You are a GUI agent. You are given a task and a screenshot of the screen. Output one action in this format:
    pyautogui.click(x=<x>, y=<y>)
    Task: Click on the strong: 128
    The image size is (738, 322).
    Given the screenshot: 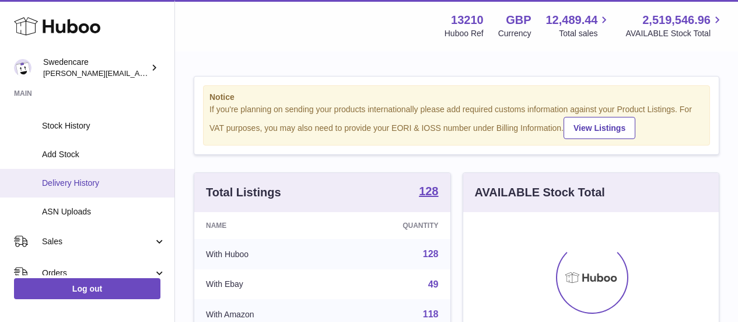 What is the action you would take?
    pyautogui.click(x=428, y=191)
    